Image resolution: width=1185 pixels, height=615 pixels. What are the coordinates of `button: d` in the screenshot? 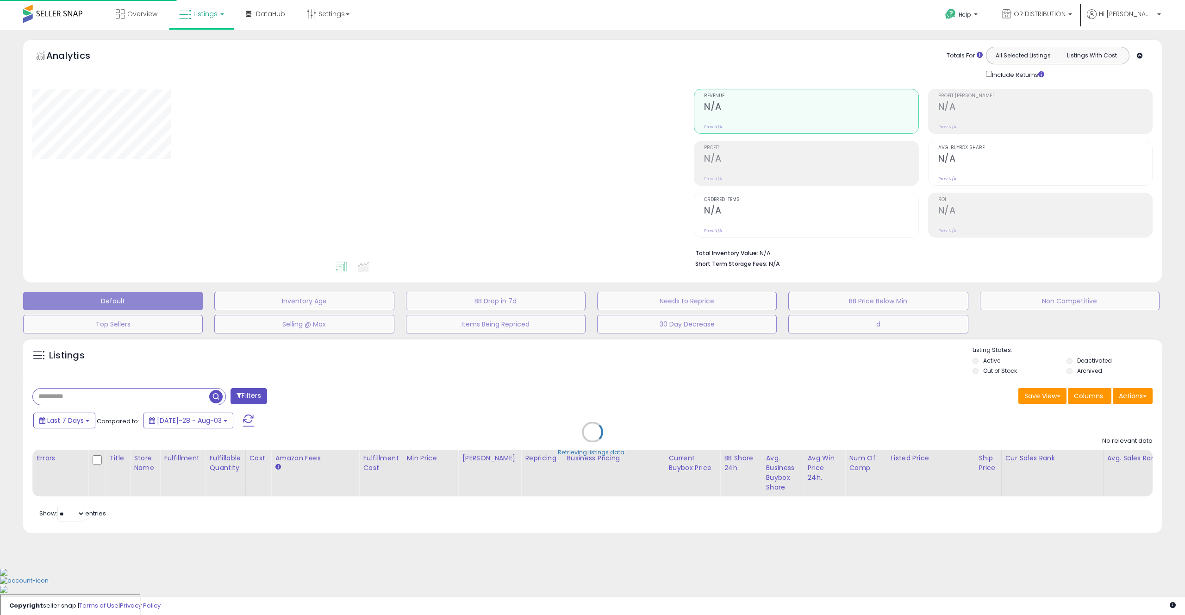 It's located at (878, 324).